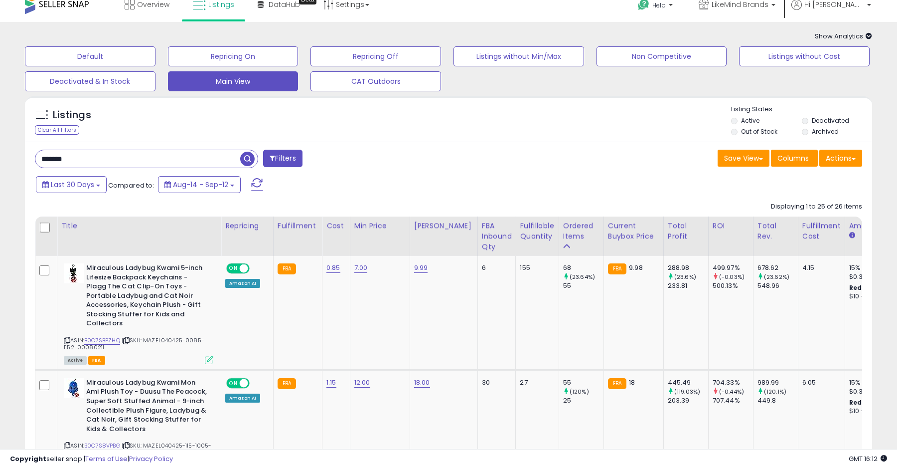 This screenshot has width=897, height=469. Describe the element at coordinates (633, 231) in the screenshot. I see `div: Current Buybox Price` at that location.